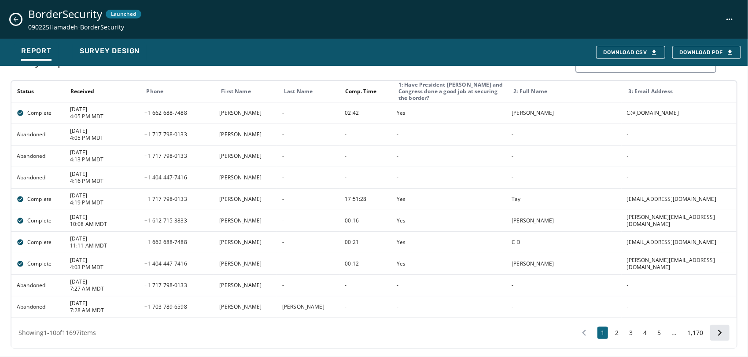  I want to click on button: Report, so click(36, 52).